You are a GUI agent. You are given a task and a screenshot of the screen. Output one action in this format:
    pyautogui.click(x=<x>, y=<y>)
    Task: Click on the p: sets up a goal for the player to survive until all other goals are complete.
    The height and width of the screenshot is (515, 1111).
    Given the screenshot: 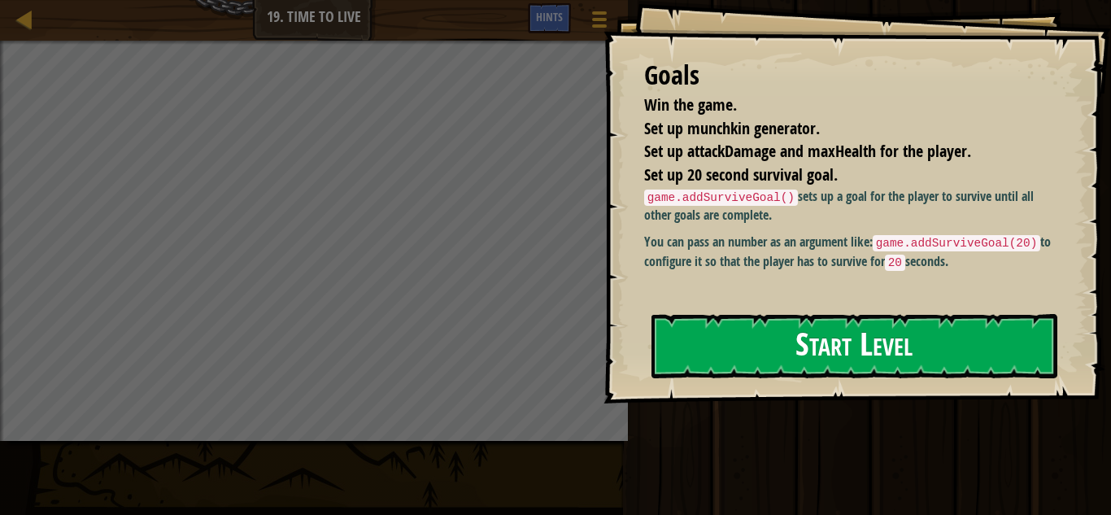 What is the action you would take?
    pyautogui.click(x=849, y=206)
    